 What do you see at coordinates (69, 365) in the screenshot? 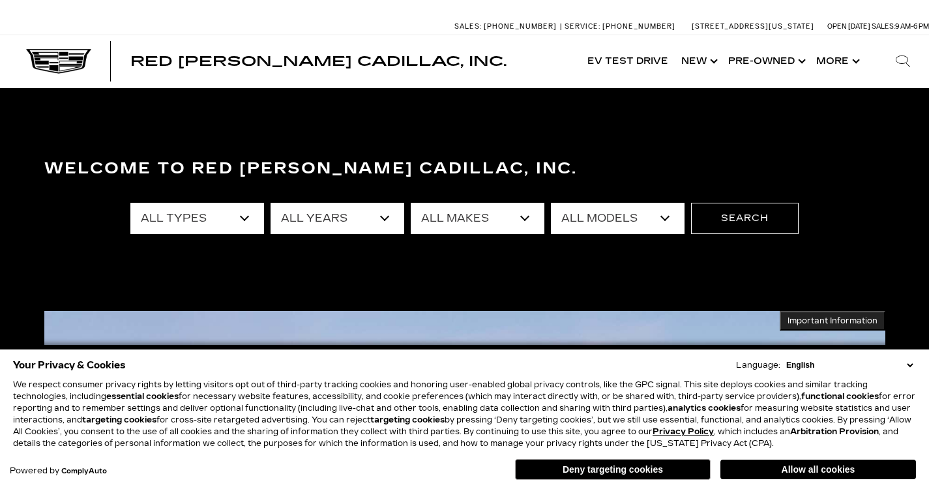
I see `span: Your Privacy & Cookies` at bounding box center [69, 365].